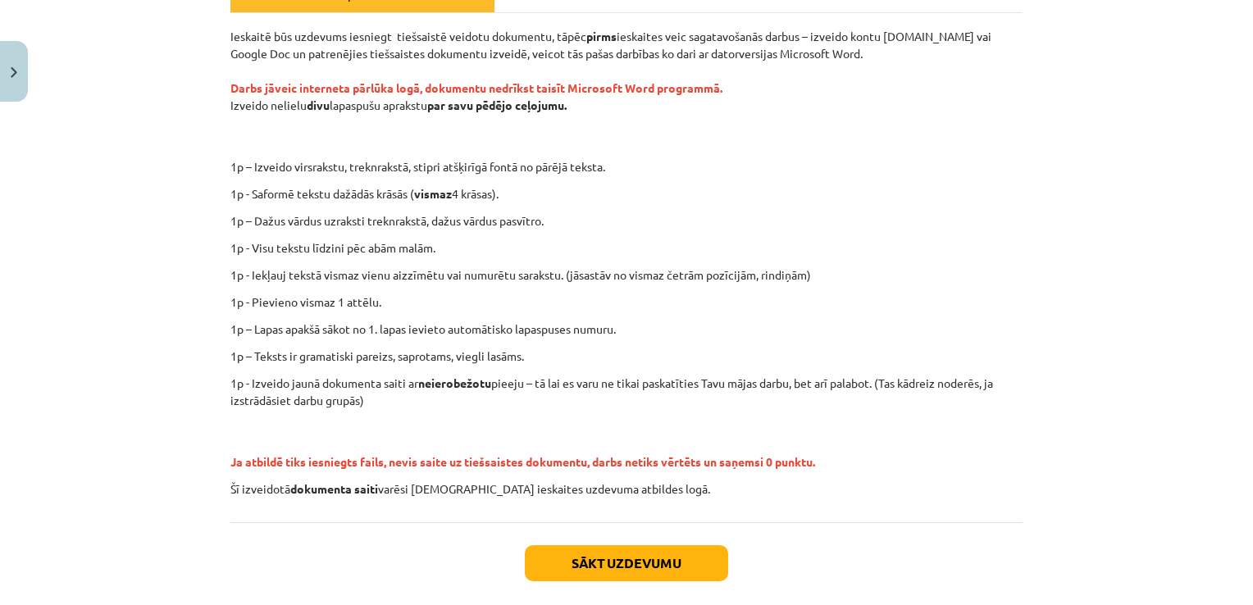 This screenshot has width=1253, height=605. What do you see at coordinates (14, 72) in the screenshot?
I see `img: icon-close-lesson-0947bae3869378f0d4975bcd49f059093ad1ed9edebbc8119c70593378902aed.svg` at bounding box center [14, 72].